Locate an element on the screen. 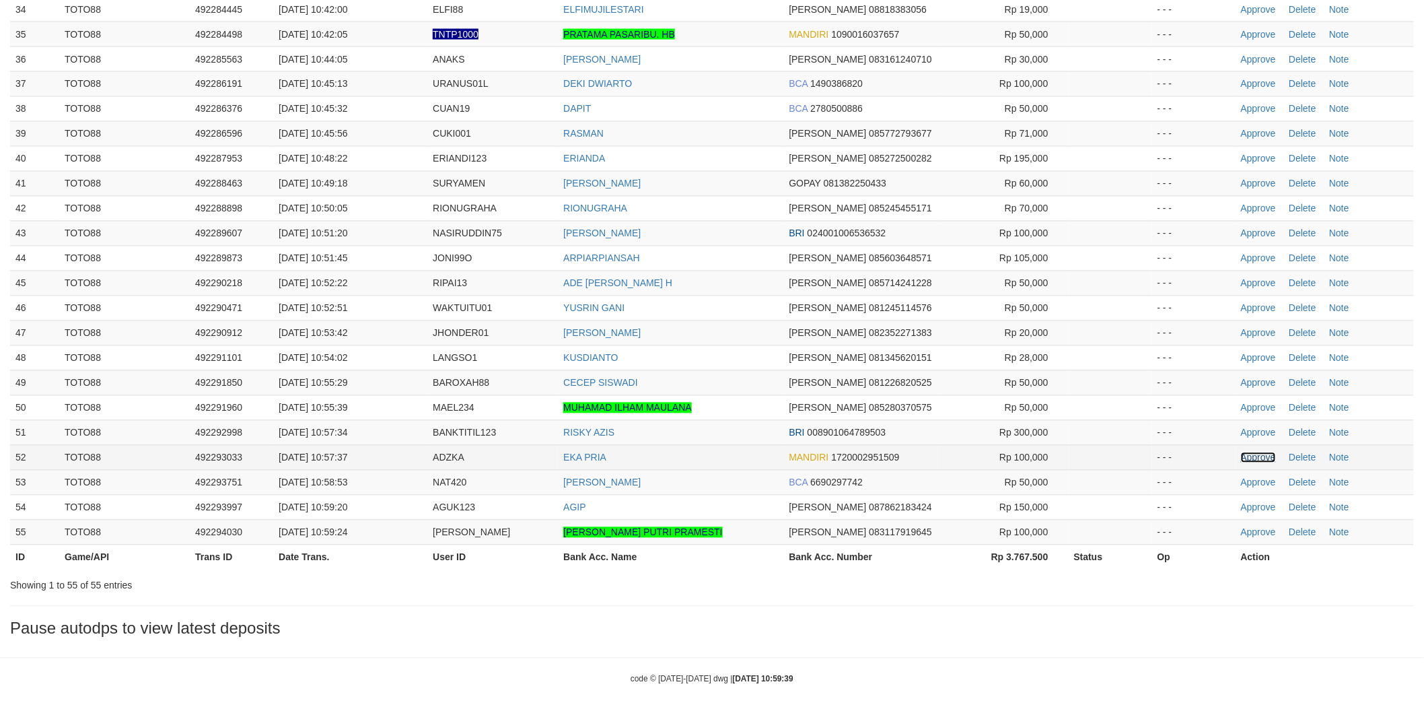 Image resolution: width=1424 pixels, height=707 pixels. th: Game/API is located at coordinates (124, 556).